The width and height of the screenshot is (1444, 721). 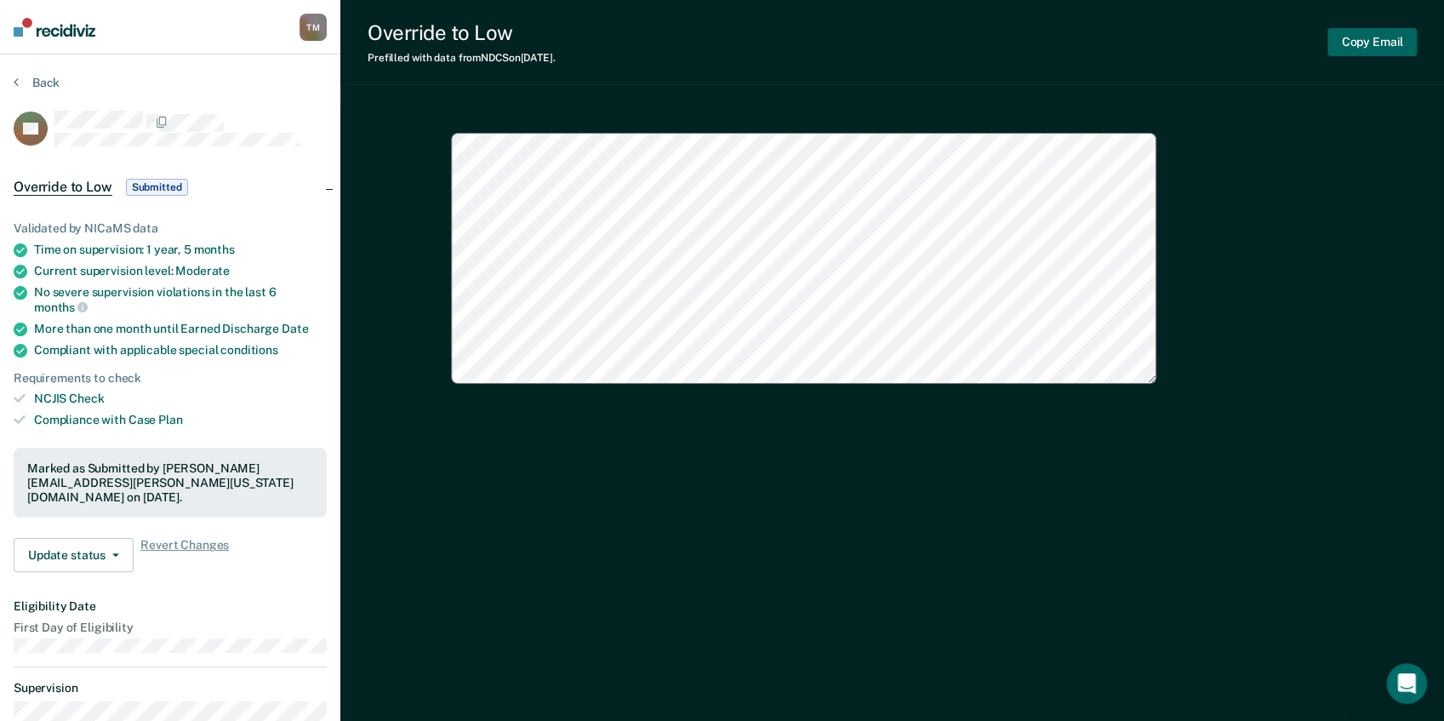 What do you see at coordinates (37, 83) in the screenshot?
I see `button: Back` at bounding box center [37, 83].